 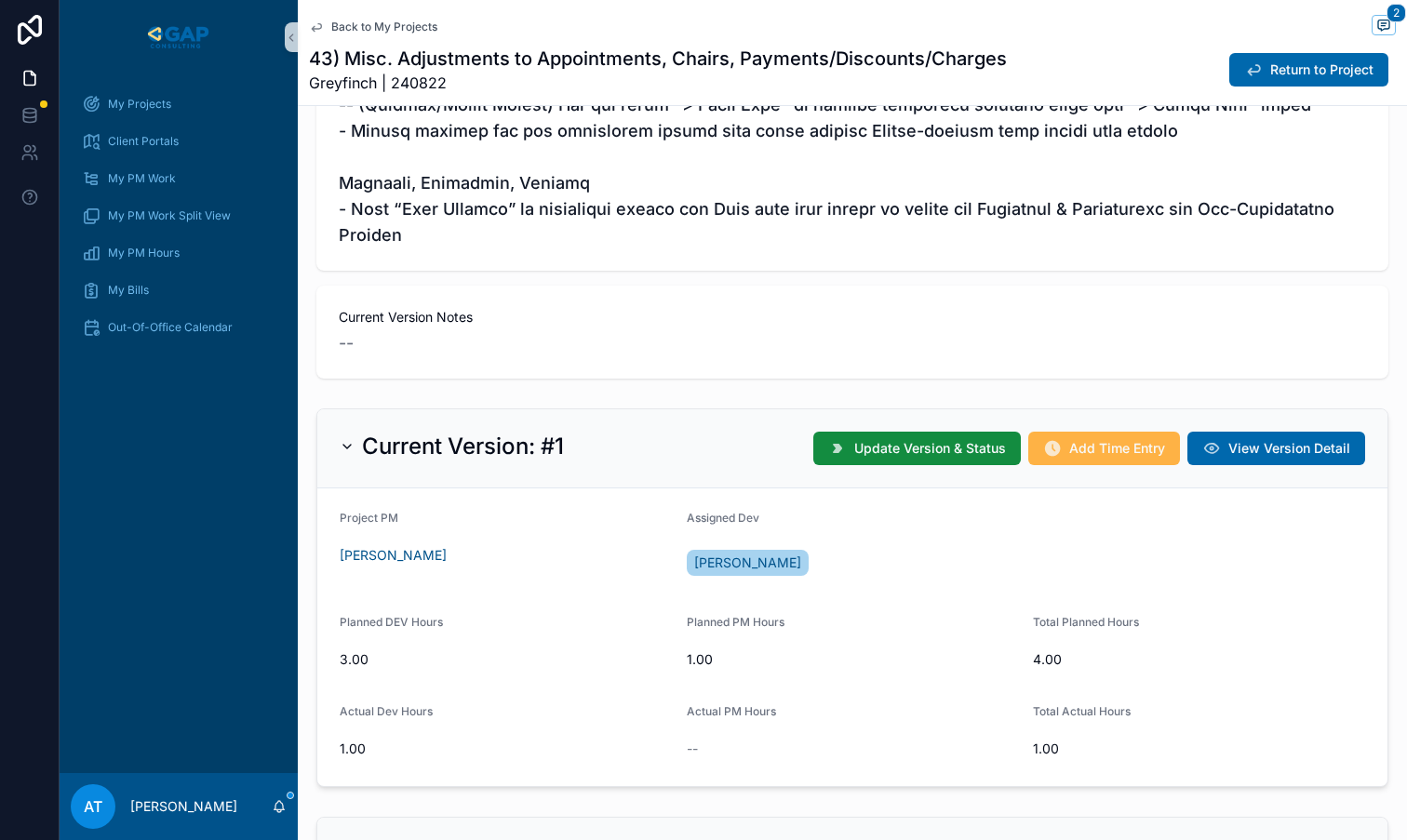 I want to click on span: Total Actual Hours, so click(x=1081, y=711).